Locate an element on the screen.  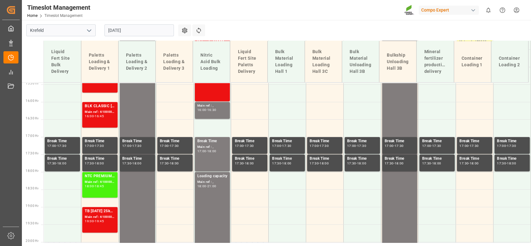
button: Compo Expert is located at coordinates (450, 10).